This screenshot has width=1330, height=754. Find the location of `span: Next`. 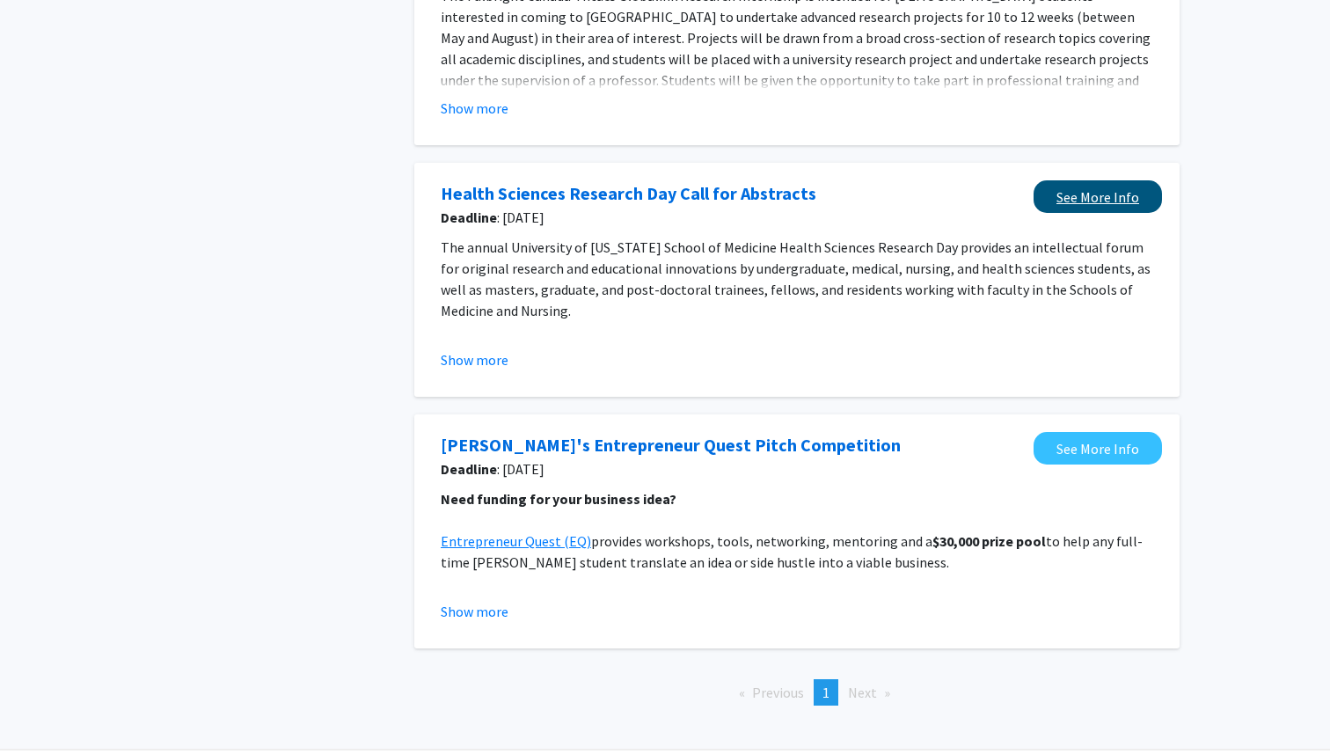

span: Next is located at coordinates (862, 692).